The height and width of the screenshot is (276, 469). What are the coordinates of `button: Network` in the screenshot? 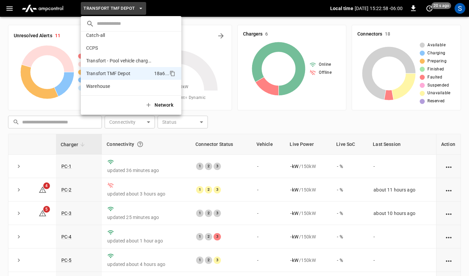 It's located at (160, 105).